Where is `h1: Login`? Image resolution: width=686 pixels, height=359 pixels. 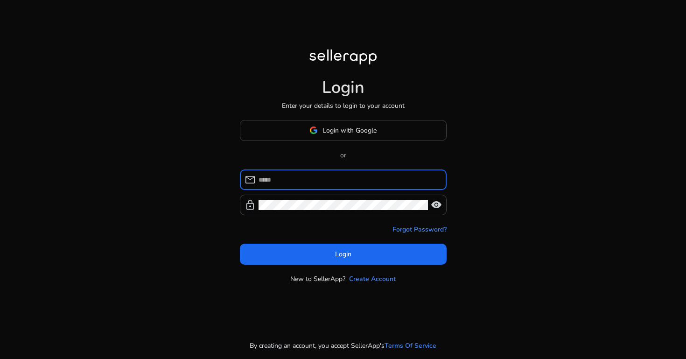 h1: Login is located at coordinates (343, 87).